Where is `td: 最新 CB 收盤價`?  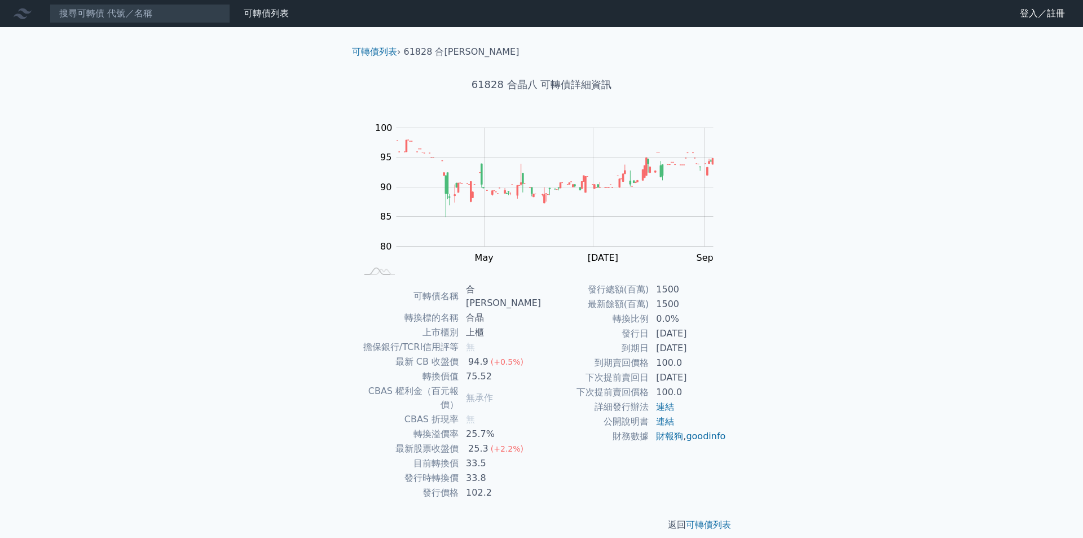 td: 最新 CB 收盤價 is located at coordinates (408, 362).